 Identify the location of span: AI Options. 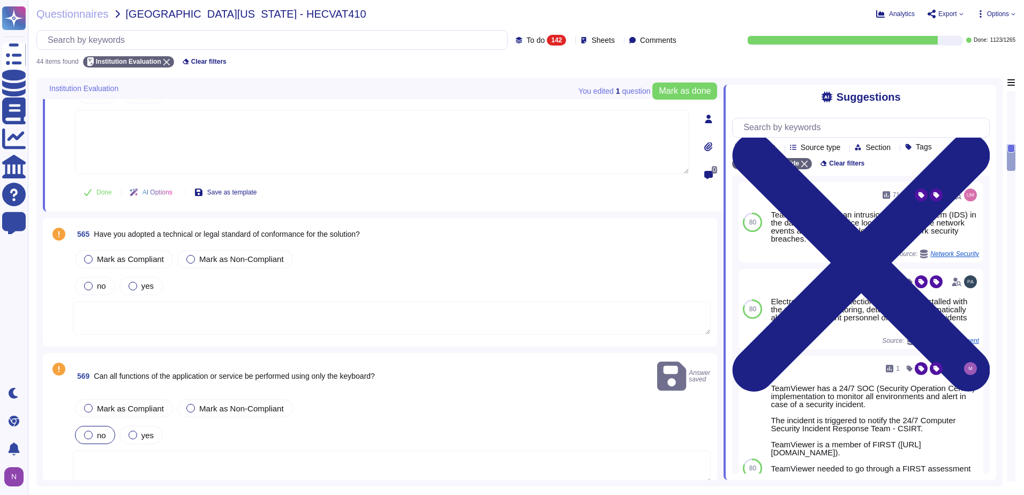
(158, 192).